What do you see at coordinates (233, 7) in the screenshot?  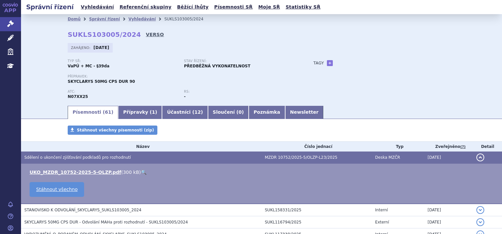 I see `a: Písemnosti SŘ` at bounding box center [233, 7].